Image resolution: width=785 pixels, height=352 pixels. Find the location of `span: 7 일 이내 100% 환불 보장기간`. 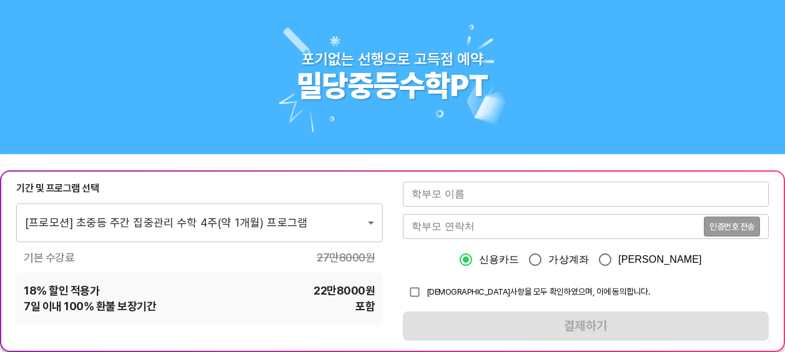

span: 7 일 이내 100% 환불 보장기간 is located at coordinates (90, 306).